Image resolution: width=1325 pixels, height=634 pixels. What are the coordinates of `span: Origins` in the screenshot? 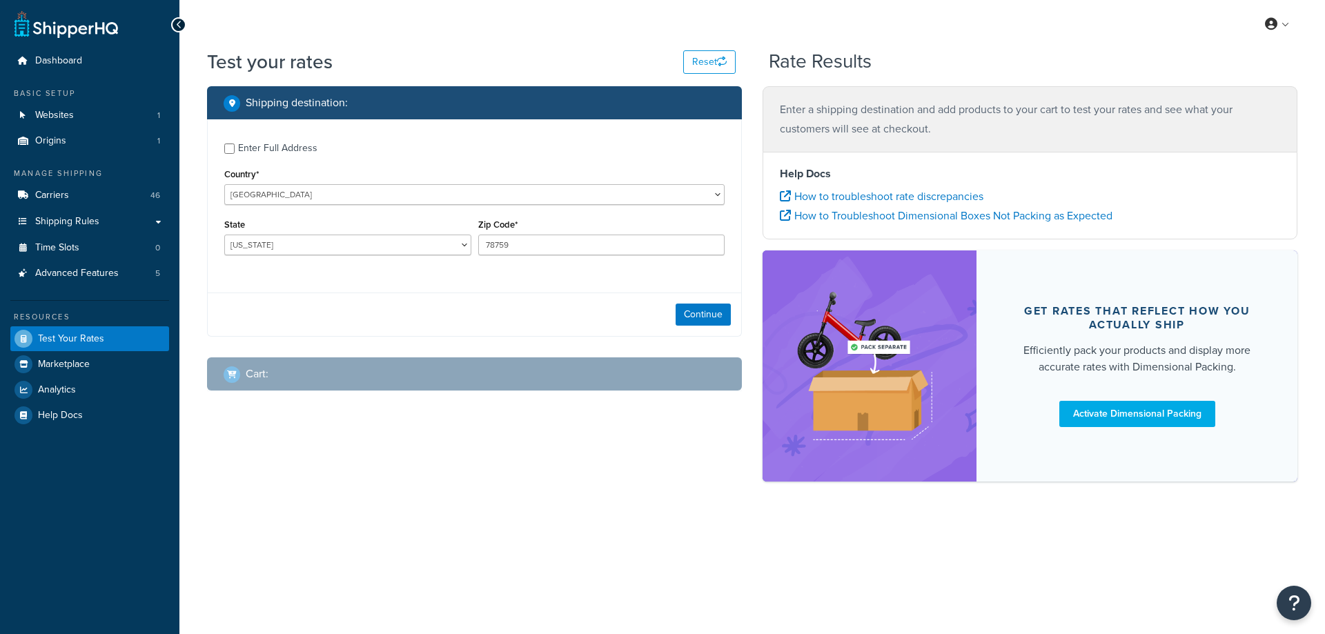 It's located at (50, 141).